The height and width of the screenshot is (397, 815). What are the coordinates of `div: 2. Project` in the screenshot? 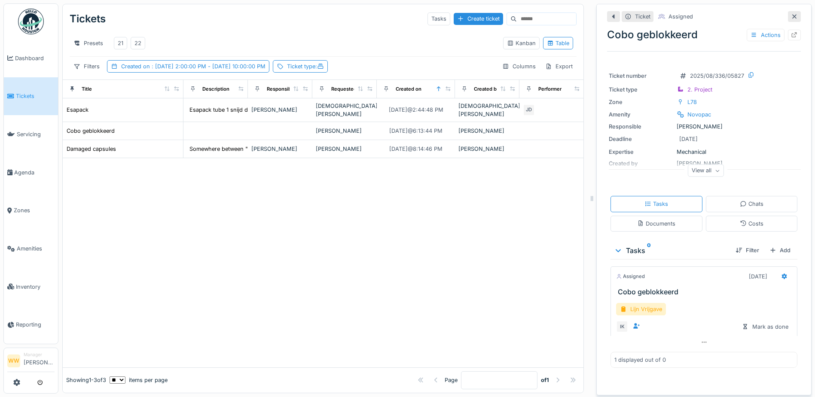 It's located at (700, 89).